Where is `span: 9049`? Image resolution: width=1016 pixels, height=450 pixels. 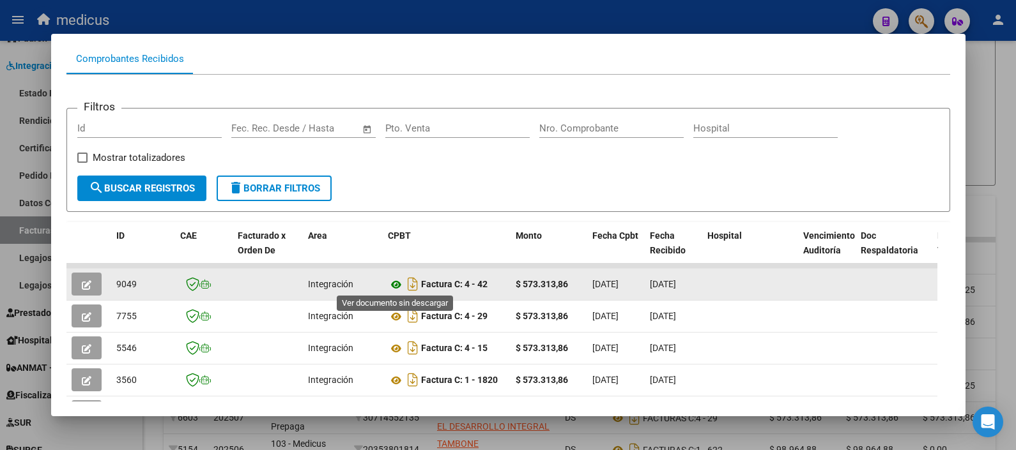 span: 9049 is located at coordinates (126, 284).